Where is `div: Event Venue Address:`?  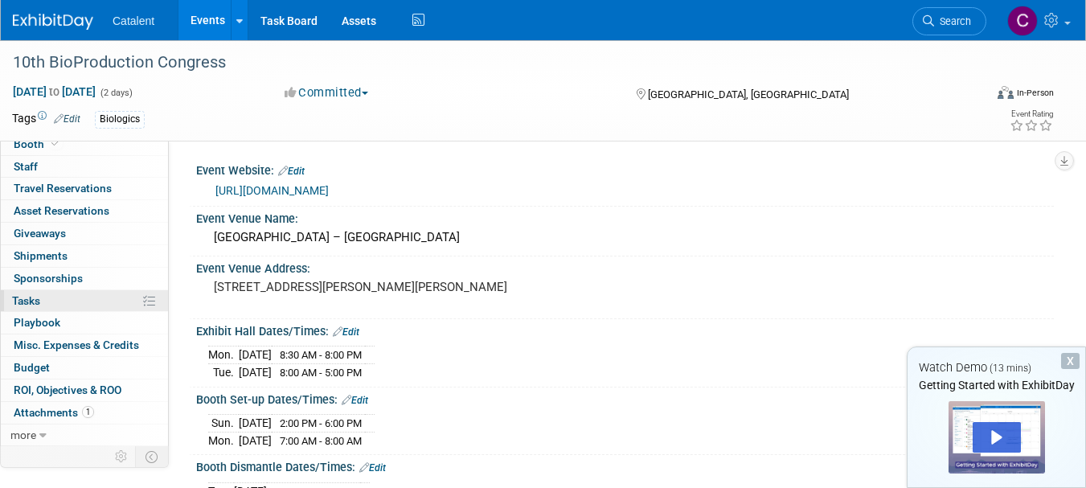
div: Event Venue Address: is located at coordinates (625, 266).